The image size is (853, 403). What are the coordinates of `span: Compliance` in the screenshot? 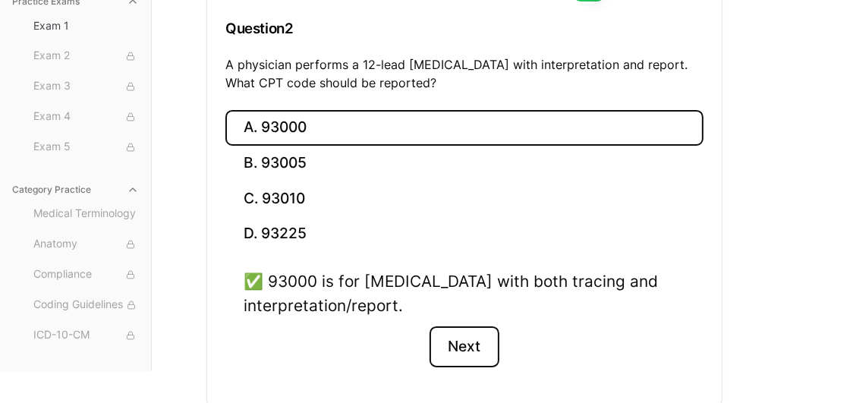 It's located at (86, 275).